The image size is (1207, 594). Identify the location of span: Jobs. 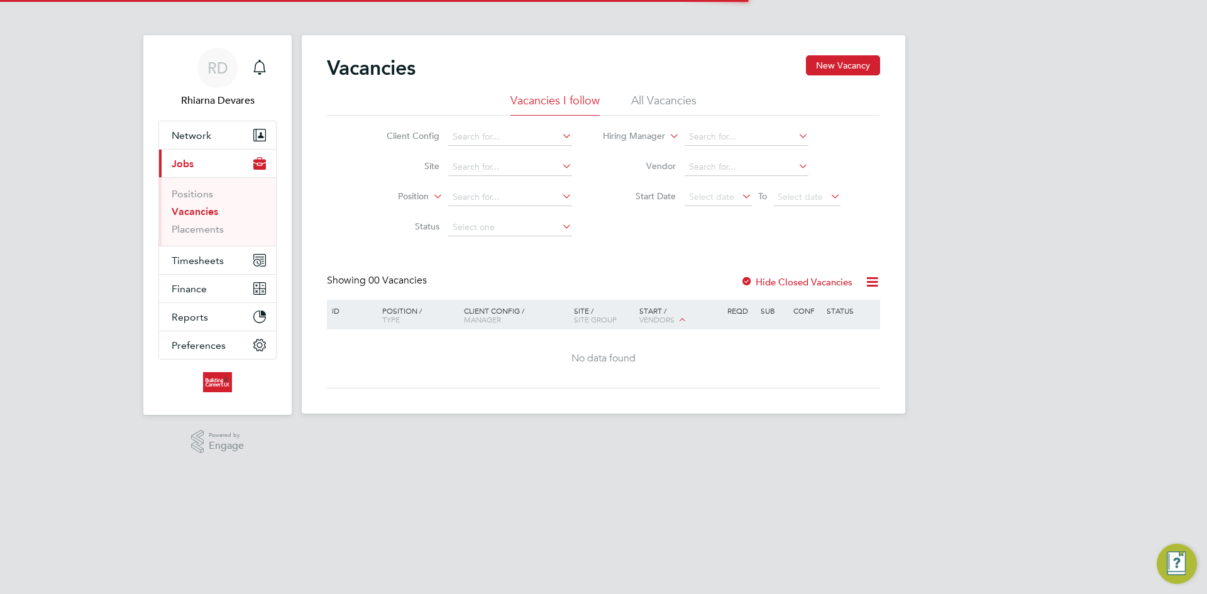
(182, 163).